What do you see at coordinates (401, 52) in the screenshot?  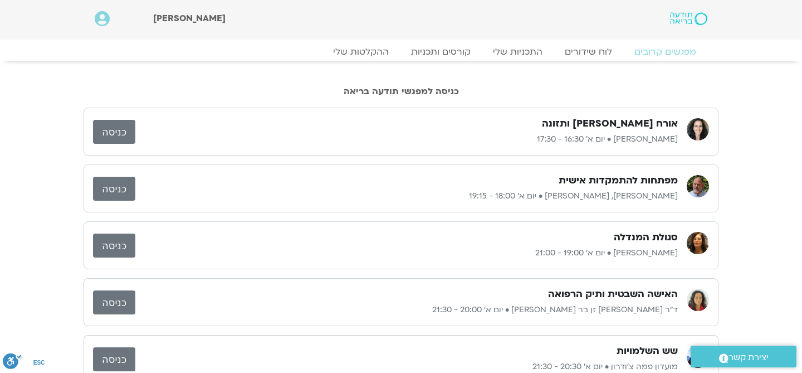 I see `nav: Menu` at bounding box center [401, 52].